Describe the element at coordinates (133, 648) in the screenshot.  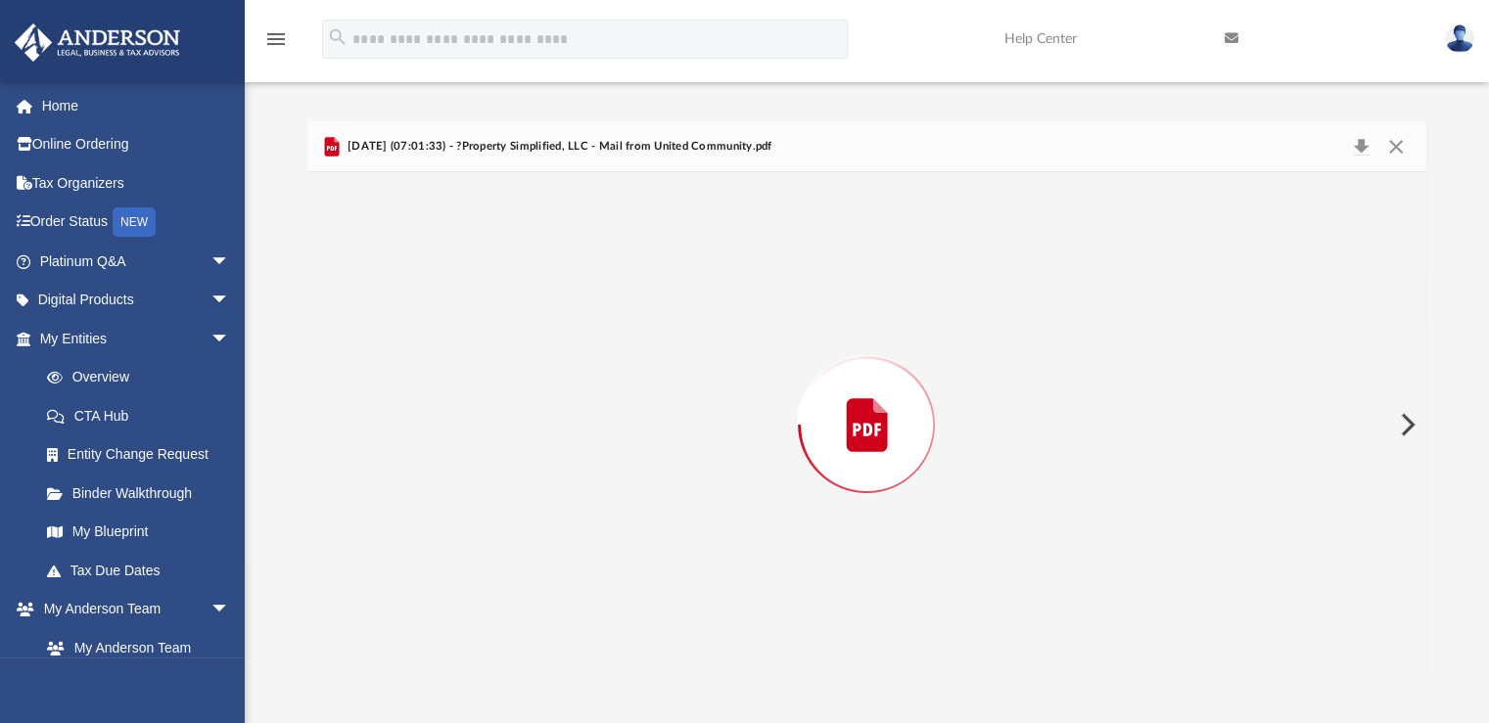
I see `a: My Anderson Team` at that location.